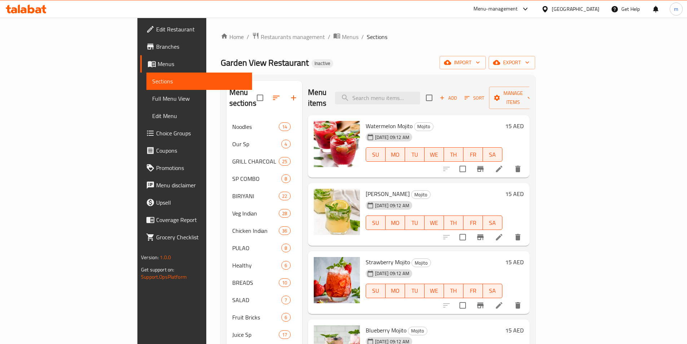 The image size is (687, 344). What do you see at coordinates (286, 144) in the screenshot?
I see `span: 4` at bounding box center [286, 144].